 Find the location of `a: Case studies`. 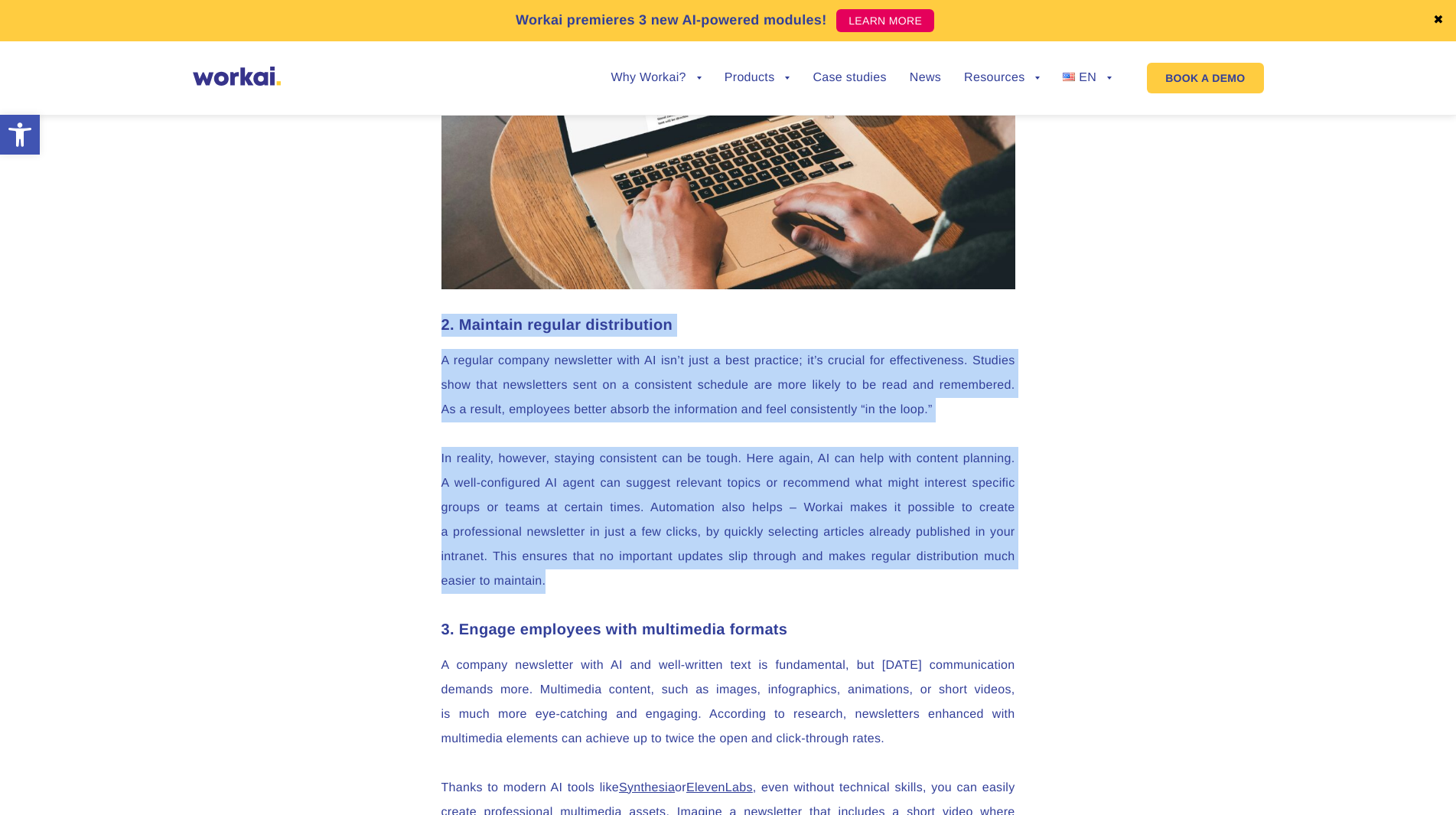

a: Case studies is located at coordinates (849, 78).